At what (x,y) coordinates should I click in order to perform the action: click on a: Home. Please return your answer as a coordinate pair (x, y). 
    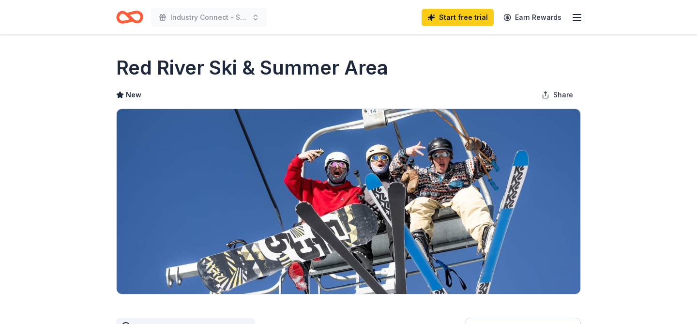
    Looking at the image, I should click on (130, 17).